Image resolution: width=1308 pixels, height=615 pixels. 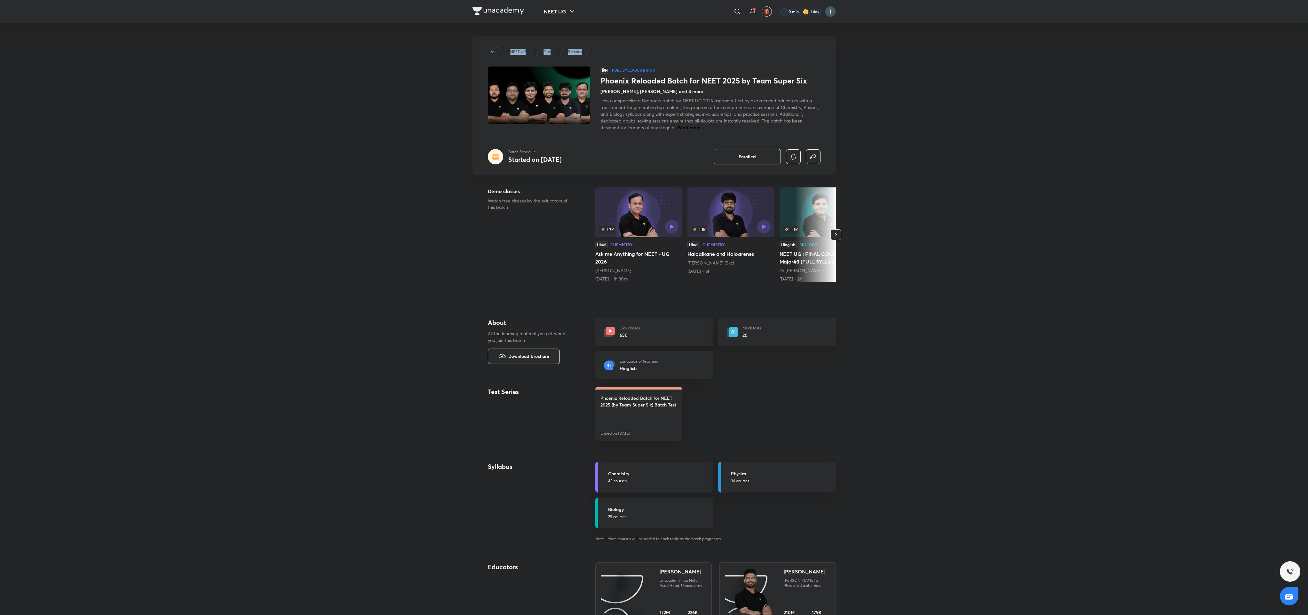 What do you see at coordinates (516, 414) in the screenshot?
I see `h4: Test Series` at bounding box center [516, 414].